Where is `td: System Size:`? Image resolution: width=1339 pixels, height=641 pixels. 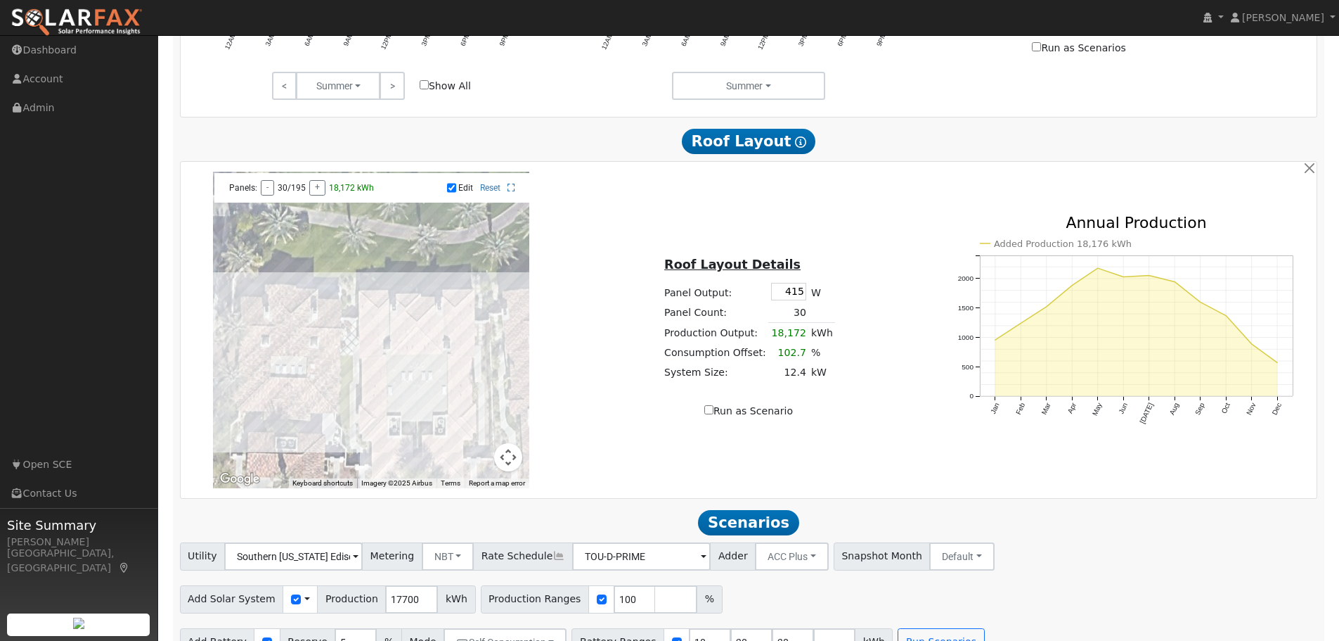
td: System Size: is located at coordinates (716, 373).